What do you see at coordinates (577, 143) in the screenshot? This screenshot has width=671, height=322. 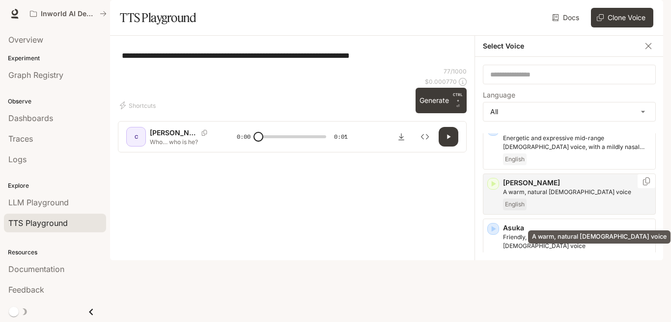 I see `p: Energetic and expressive mid-range male voice, with a mildly nasal quality` at bounding box center [577, 143].